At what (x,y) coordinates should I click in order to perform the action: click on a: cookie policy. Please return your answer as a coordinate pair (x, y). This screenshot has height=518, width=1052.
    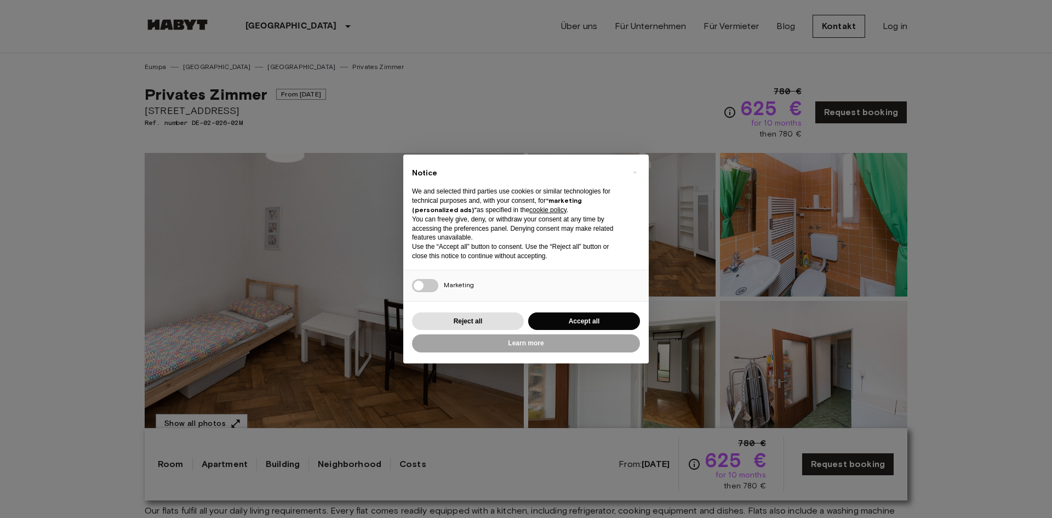
    Looking at the image, I should click on (548, 210).